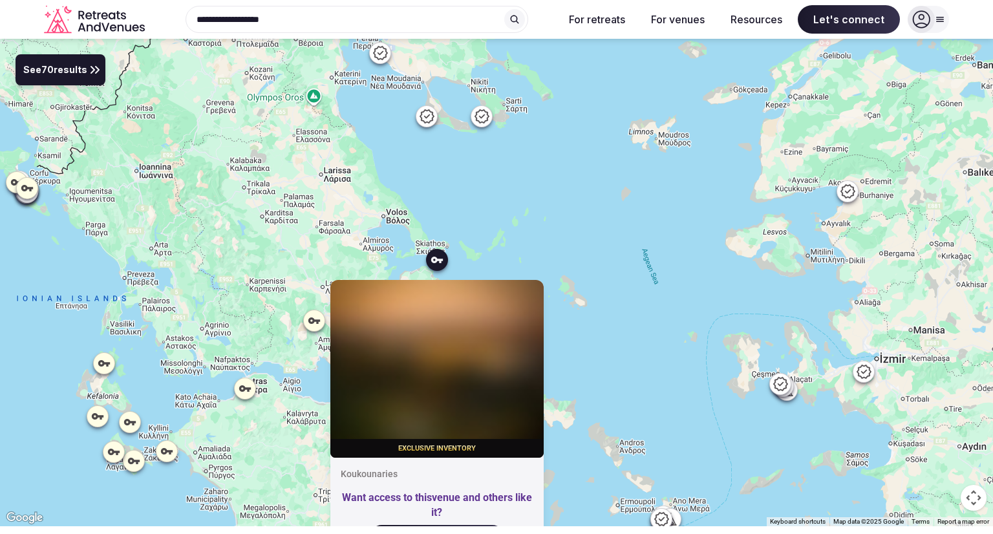  I want to click on span: See 70 results, so click(55, 70).